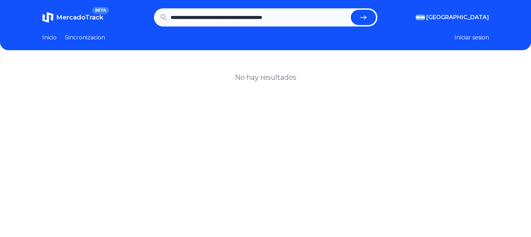 The height and width of the screenshot is (237, 531). I want to click on span: BETA, so click(100, 10).